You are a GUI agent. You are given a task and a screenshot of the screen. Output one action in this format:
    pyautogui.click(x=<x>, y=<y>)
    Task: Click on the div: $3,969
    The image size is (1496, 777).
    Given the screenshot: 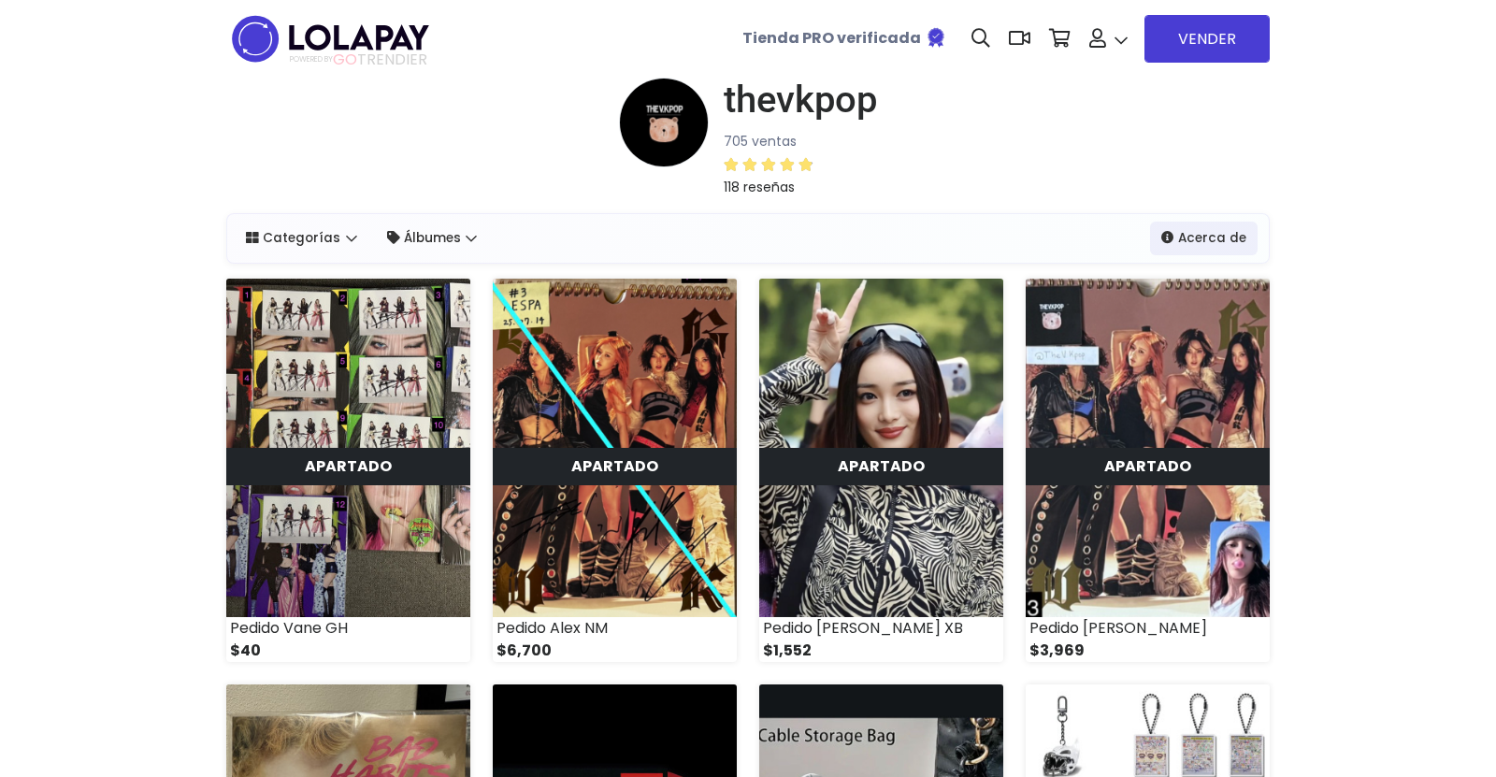 What is the action you would take?
    pyautogui.click(x=1147, y=651)
    